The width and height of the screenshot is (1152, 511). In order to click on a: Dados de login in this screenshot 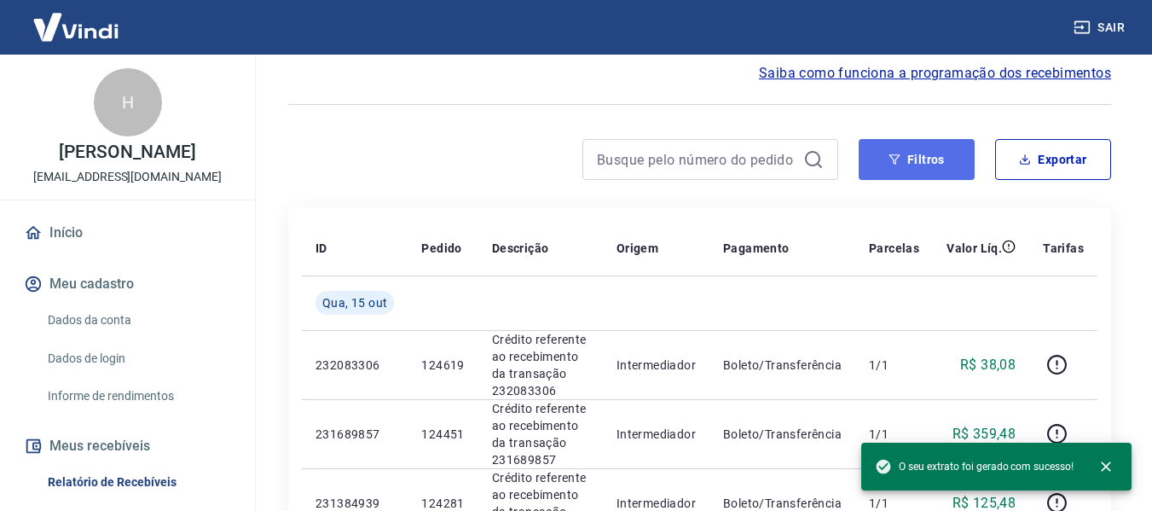, I will do `click(137, 358)`.